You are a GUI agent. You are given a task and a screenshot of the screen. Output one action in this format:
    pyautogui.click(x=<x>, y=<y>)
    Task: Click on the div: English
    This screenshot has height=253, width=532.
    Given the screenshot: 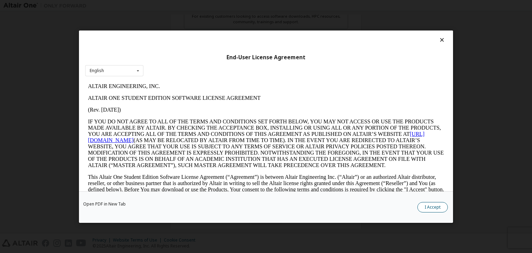 What is the action you would take?
    pyautogui.click(x=97, y=71)
    